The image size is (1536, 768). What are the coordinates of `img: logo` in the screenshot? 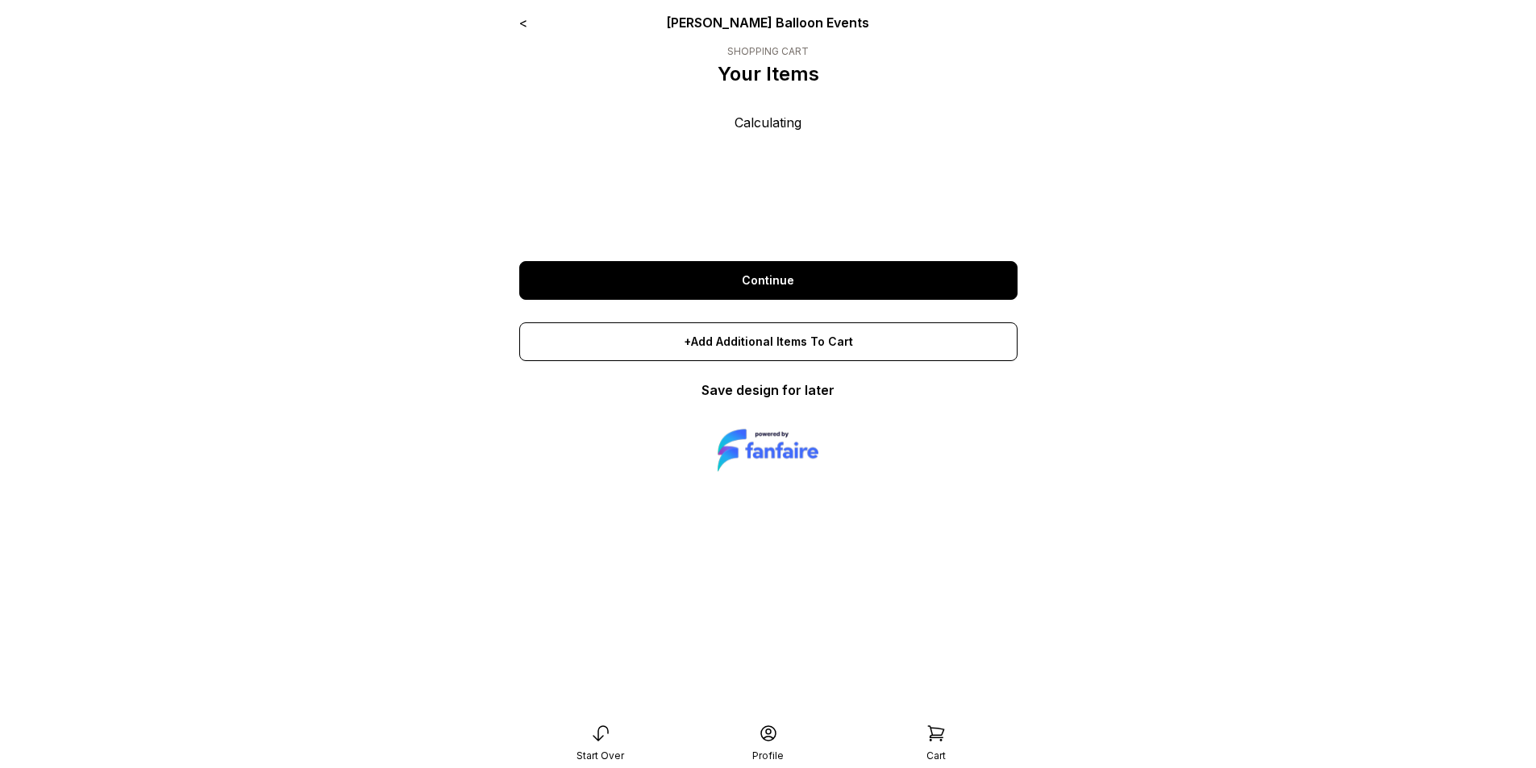 It's located at (768, 450).